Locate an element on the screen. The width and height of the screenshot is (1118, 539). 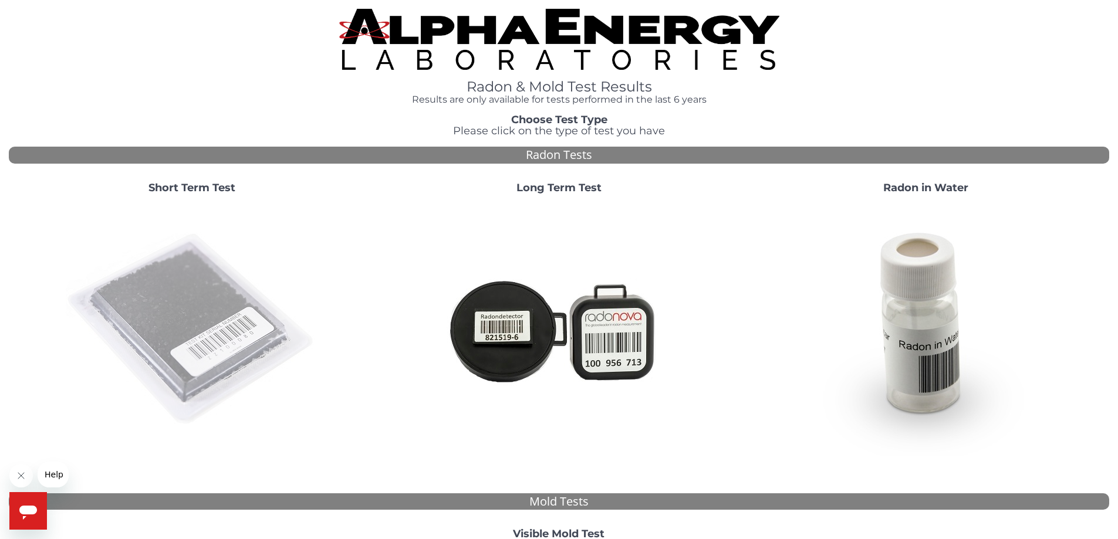
img: ShortTerm.jpg is located at coordinates (192, 330).